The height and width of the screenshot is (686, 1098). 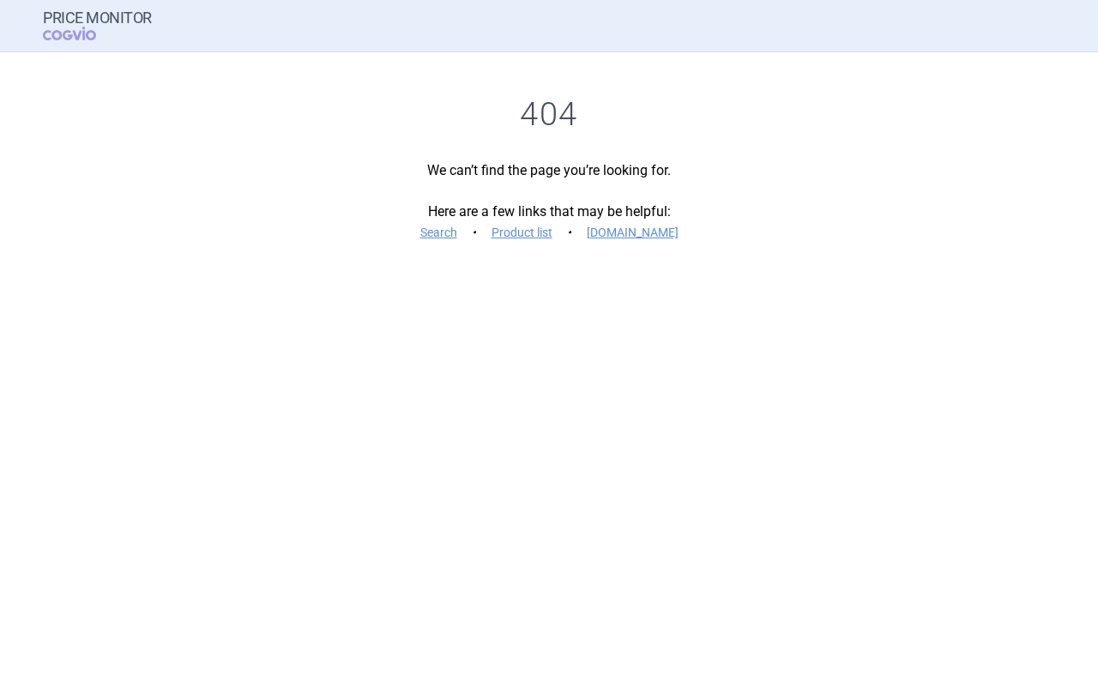 What do you see at coordinates (81, 33) in the screenshot?
I see `span: COGVIO` at bounding box center [81, 33].